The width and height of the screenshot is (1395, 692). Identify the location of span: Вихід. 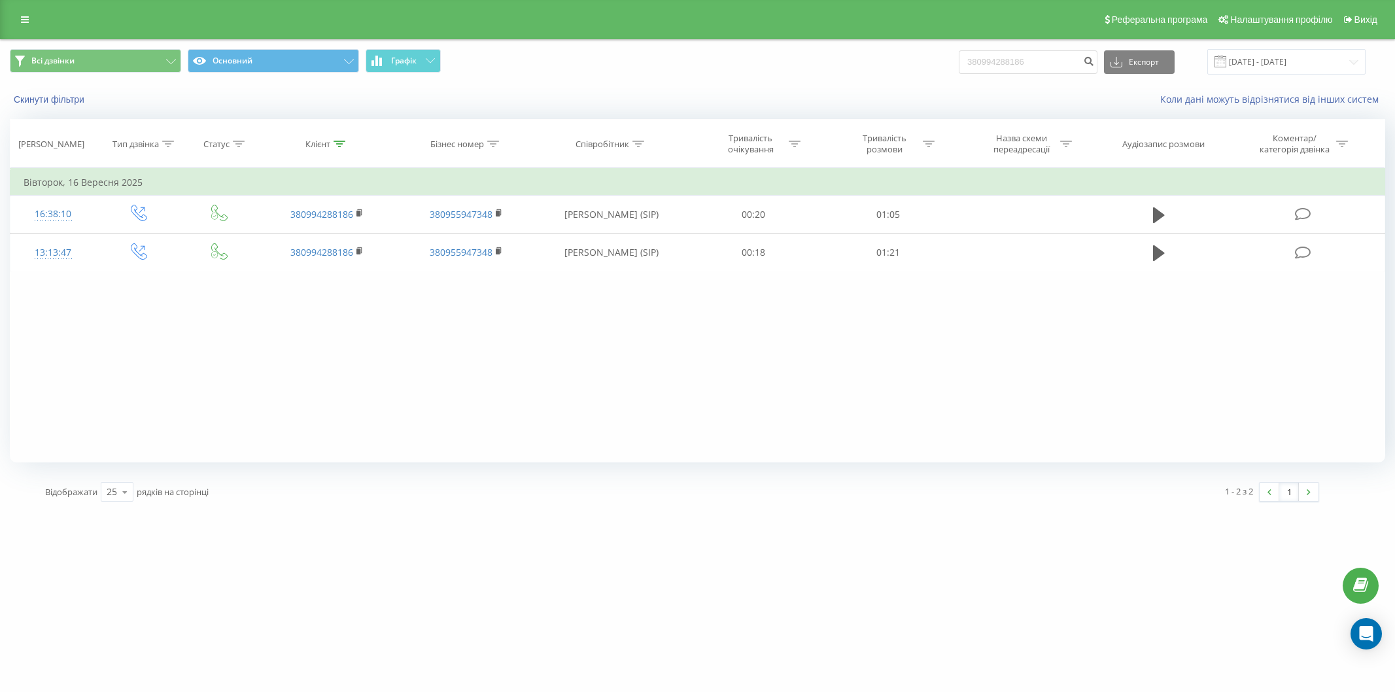
(1365, 20).